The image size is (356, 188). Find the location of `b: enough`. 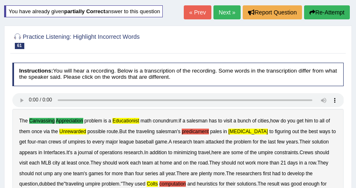

b: enough is located at coordinates (312, 184).